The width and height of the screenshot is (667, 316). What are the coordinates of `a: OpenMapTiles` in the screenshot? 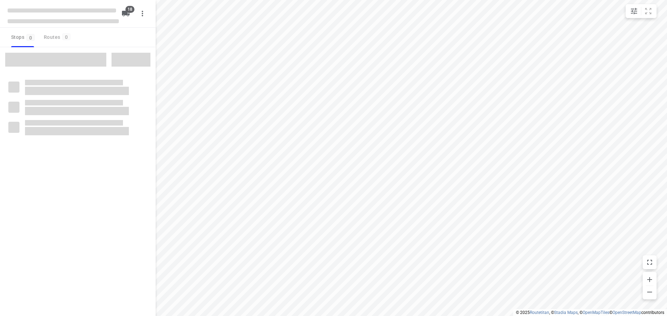 It's located at (596, 313).